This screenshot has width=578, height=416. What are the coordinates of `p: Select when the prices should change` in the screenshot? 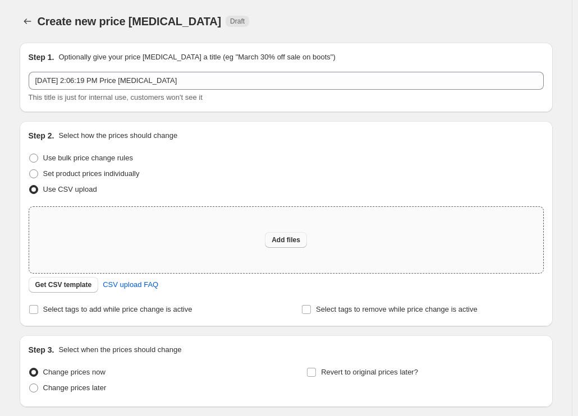 It's located at (119, 350).